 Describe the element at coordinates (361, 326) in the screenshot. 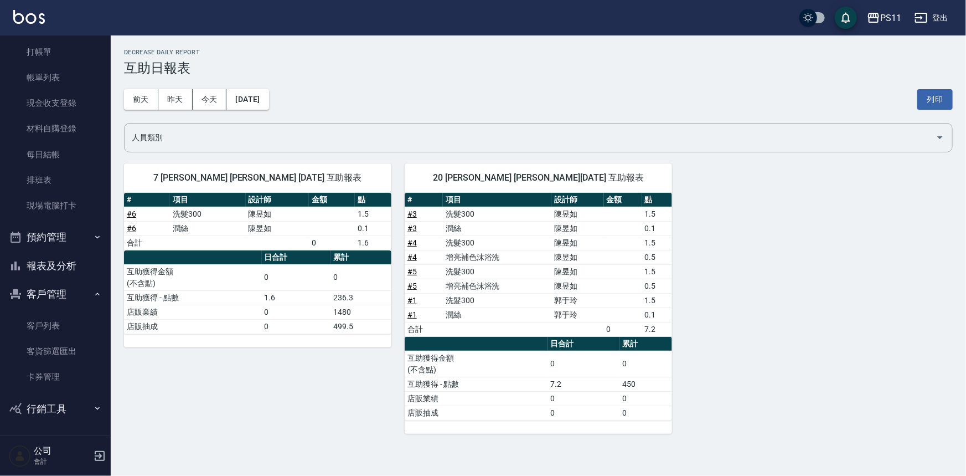

I see `td: 499.5` at that location.